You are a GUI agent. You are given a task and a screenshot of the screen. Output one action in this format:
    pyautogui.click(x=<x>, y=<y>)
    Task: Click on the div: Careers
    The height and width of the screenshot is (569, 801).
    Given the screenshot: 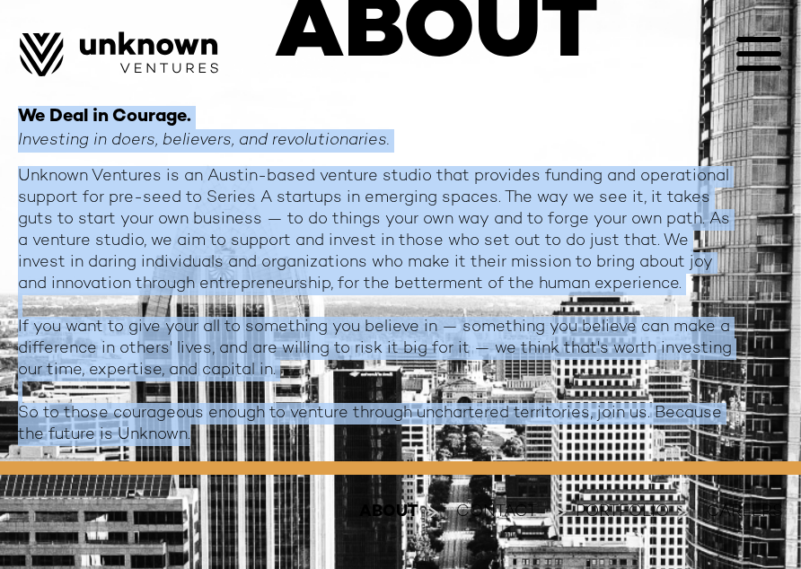 What is the action you would take?
    pyautogui.click(x=744, y=513)
    